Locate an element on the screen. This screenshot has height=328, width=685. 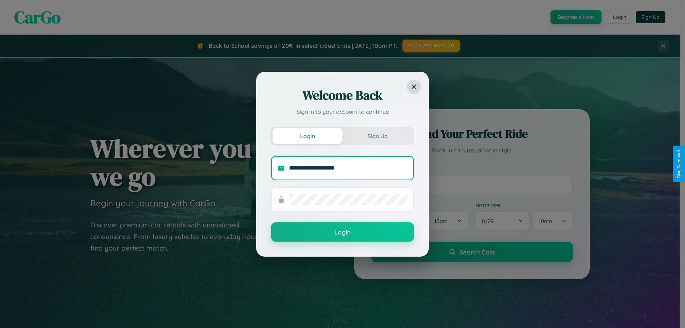
button: Sign Up is located at coordinates (378, 136).